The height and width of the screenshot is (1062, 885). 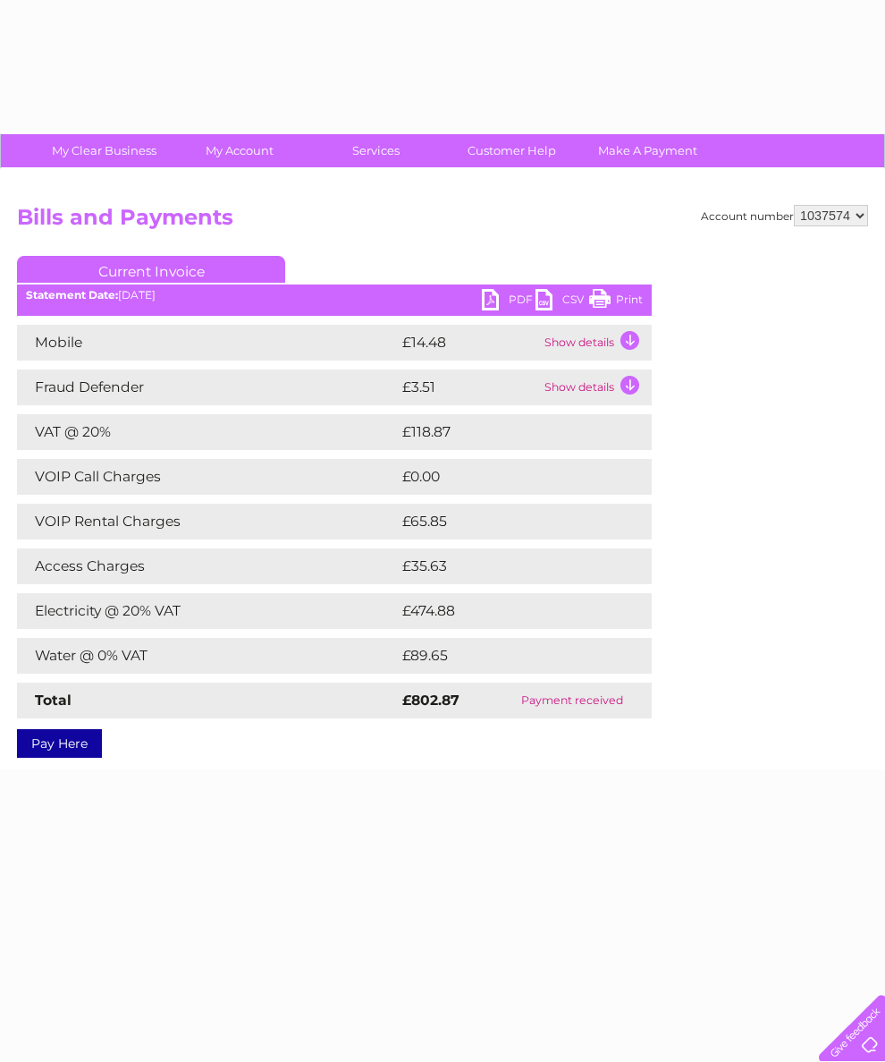 I want to click on td: Payment received, so click(x=572, y=700).